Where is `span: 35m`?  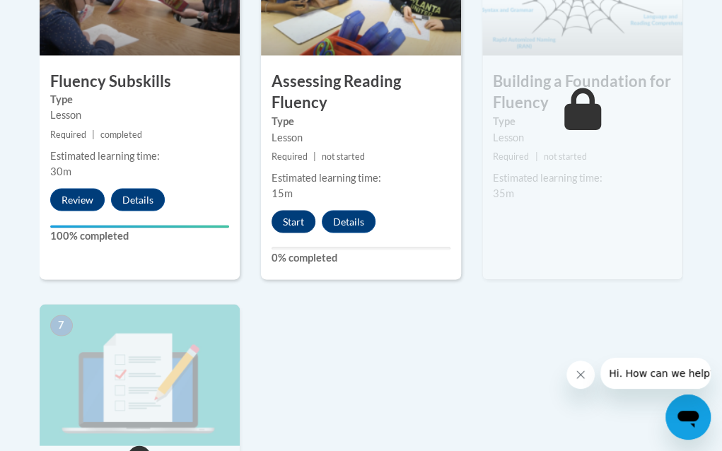 span: 35m is located at coordinates (503, 192).